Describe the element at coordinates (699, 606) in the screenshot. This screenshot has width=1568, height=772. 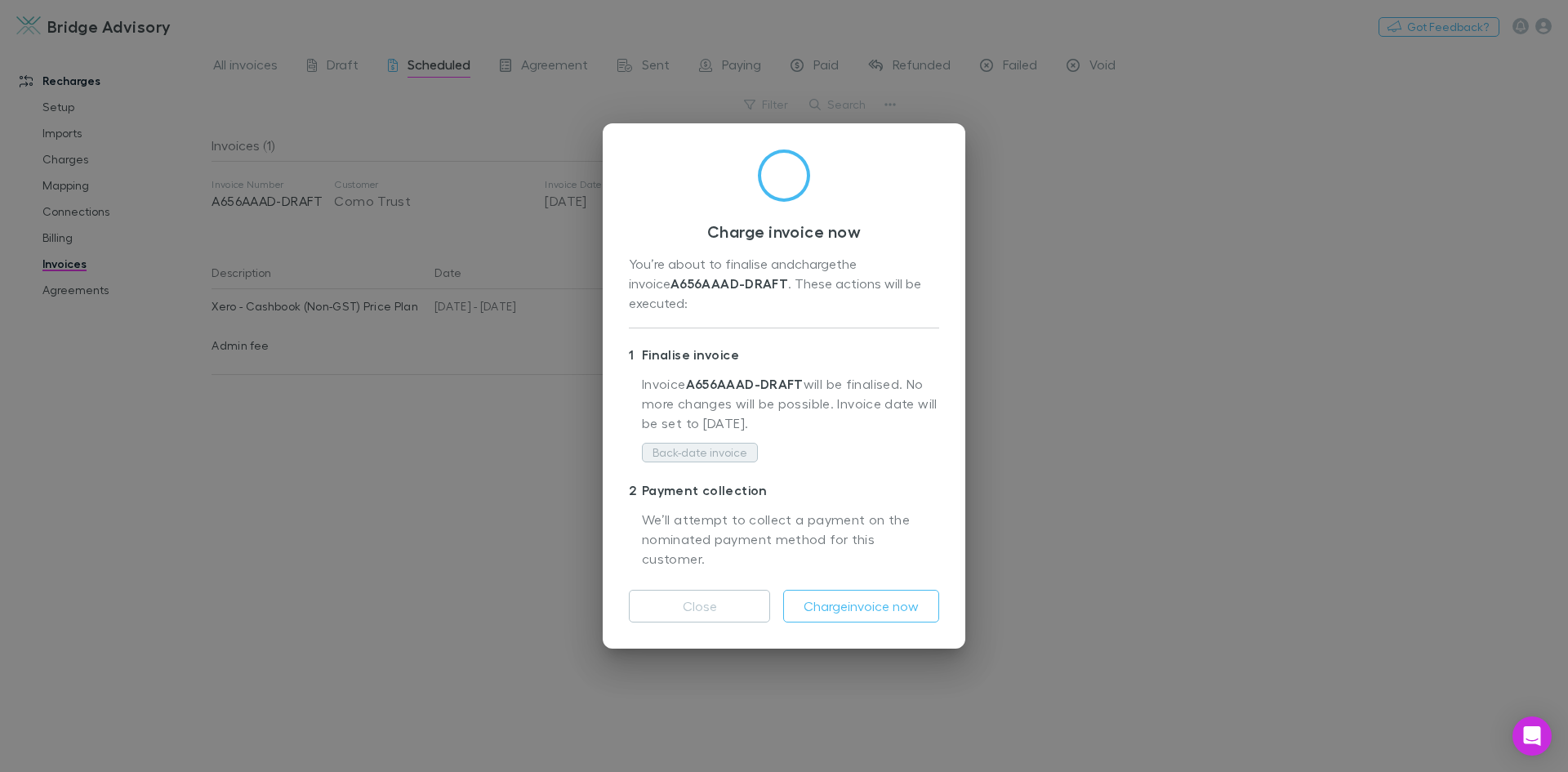
I see `button: Close` at that location.